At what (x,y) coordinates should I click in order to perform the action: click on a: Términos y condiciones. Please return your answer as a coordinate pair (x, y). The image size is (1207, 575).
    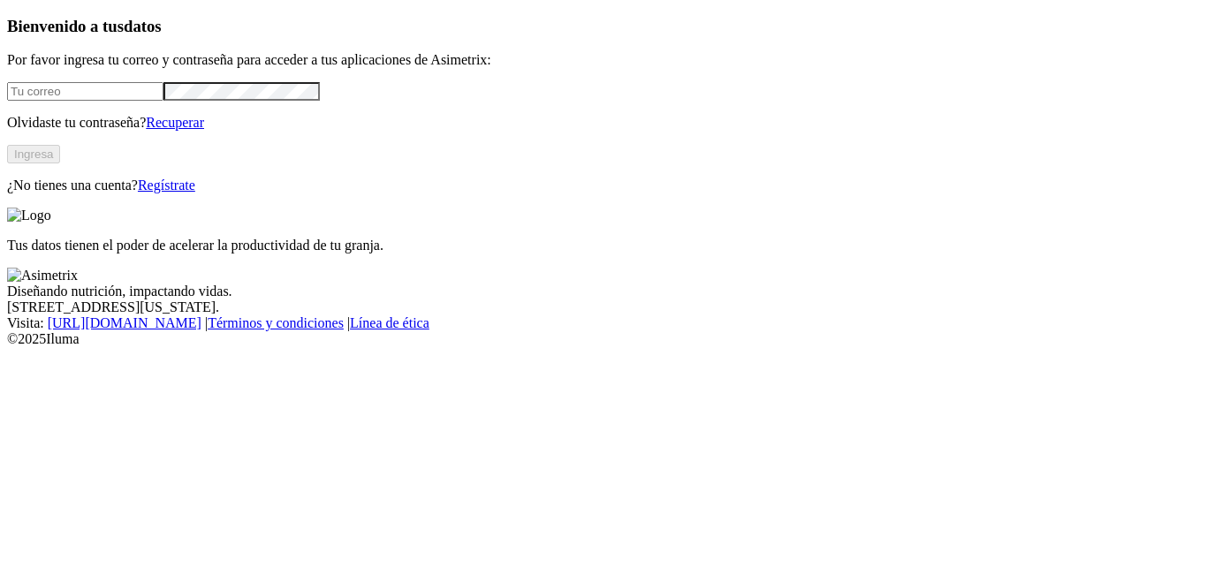
    Looking at the image, I should click on (276, 322).